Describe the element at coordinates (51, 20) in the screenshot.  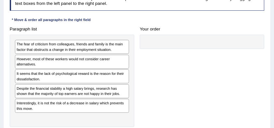
I see `div: * Move & order all paragraphs in the right field` at that location.